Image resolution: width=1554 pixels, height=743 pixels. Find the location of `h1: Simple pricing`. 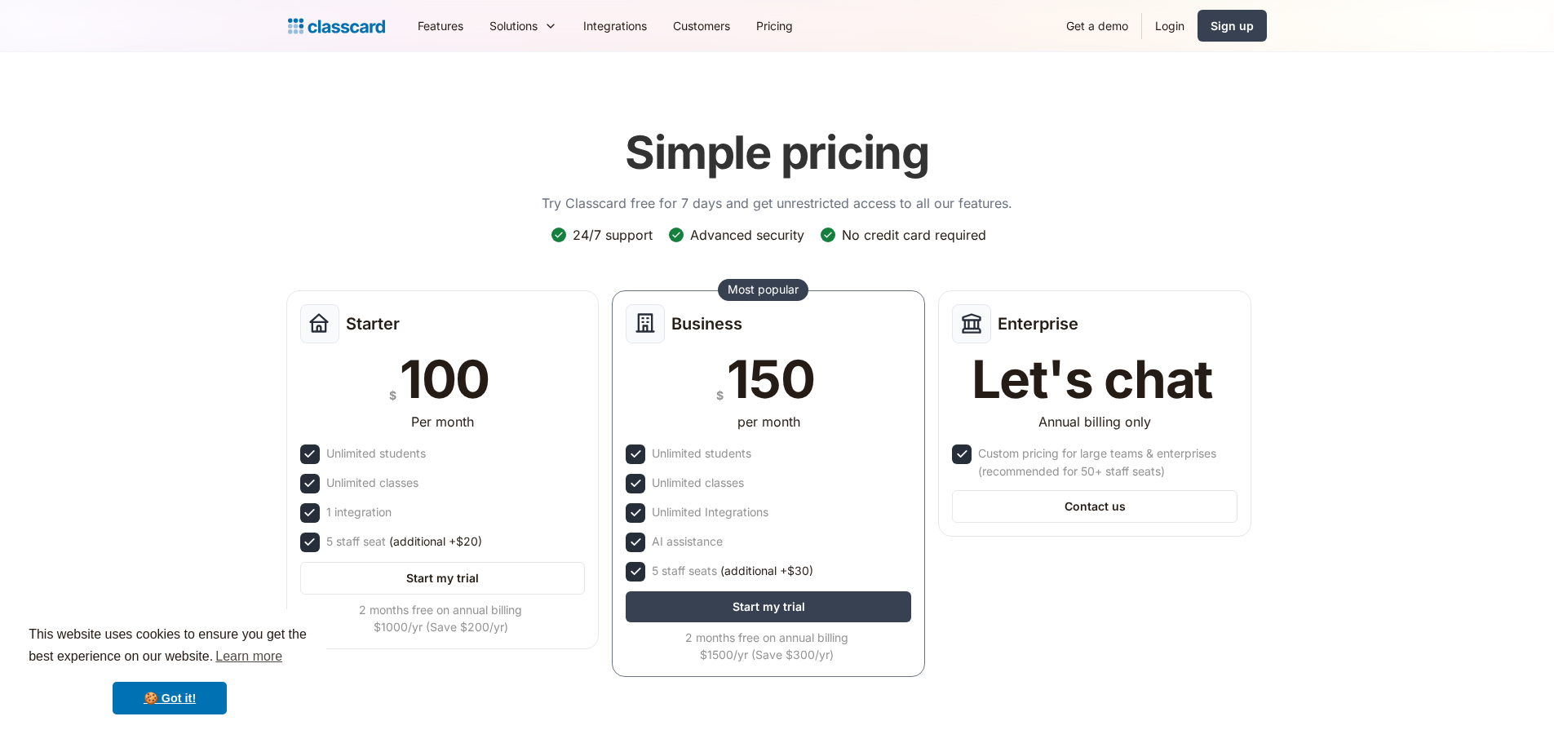

h1: Simple pricing is located at coordinates (777, 153).